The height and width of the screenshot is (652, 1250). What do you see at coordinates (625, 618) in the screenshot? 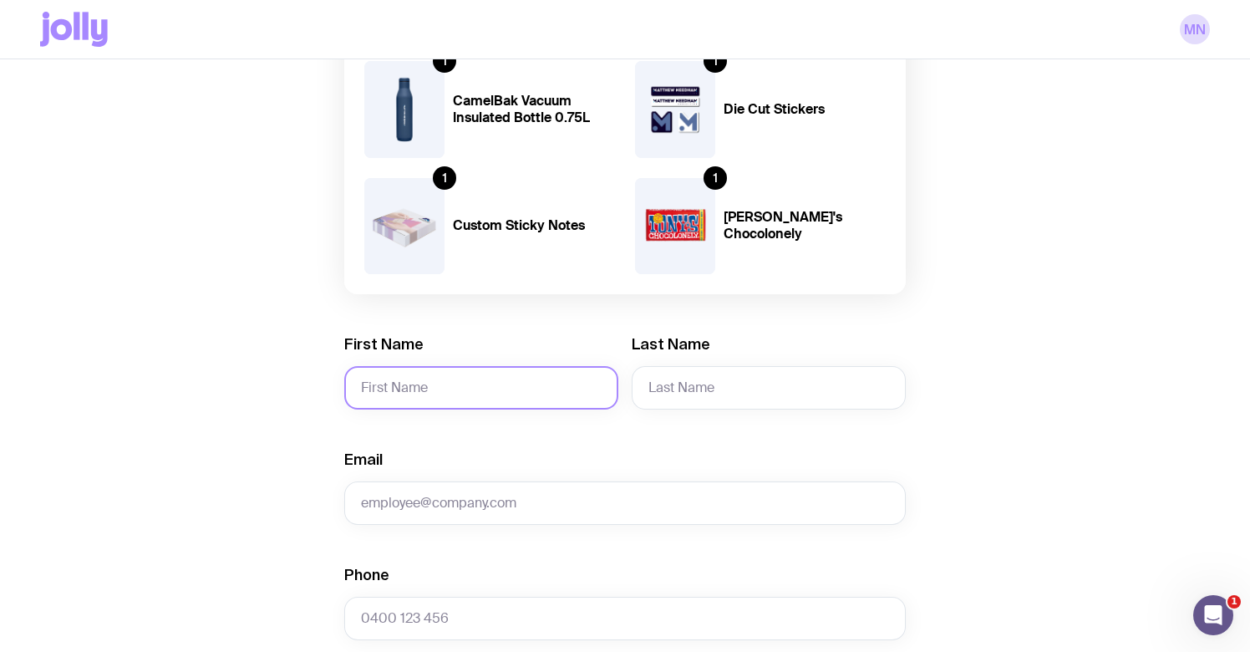
I see `input: 0400 123 456` at bounding box center [625, 618].